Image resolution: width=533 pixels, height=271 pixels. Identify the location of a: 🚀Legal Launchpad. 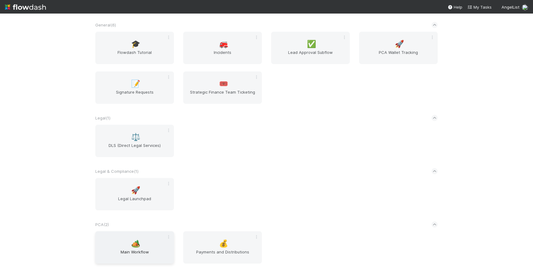
(134, 194).